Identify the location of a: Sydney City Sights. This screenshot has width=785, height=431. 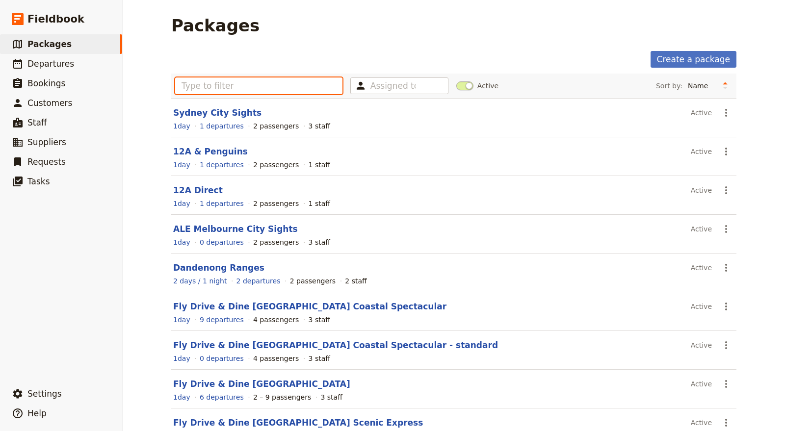
(217, 113).